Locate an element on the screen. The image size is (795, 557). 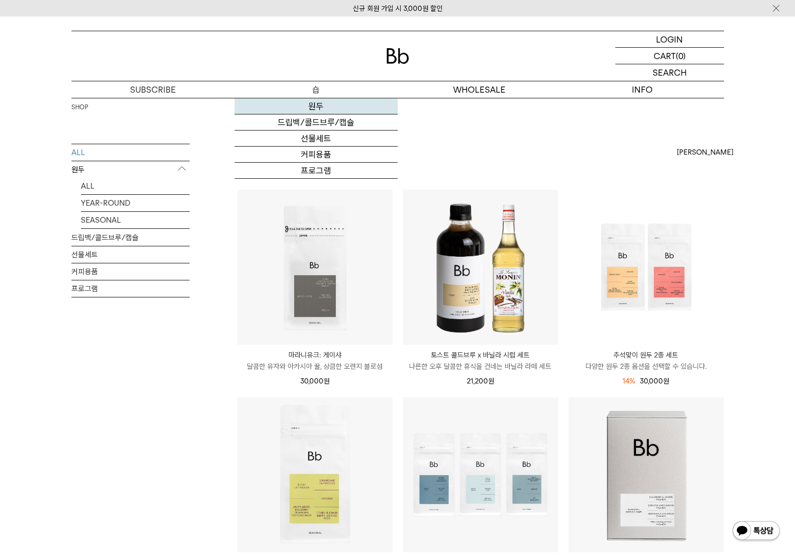
p: WHOLESALE is located at coordinates (479, 89).